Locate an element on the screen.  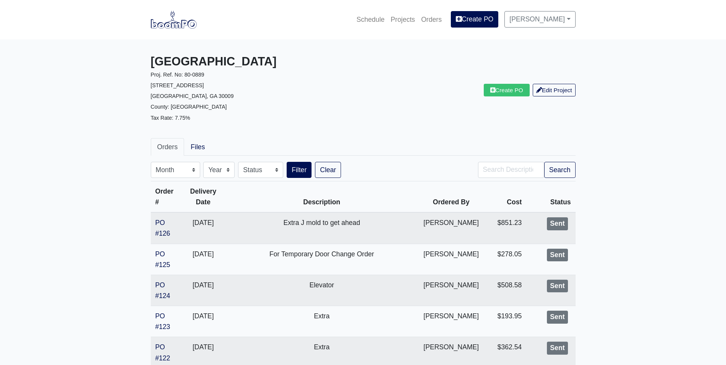
th: Delivery Date is located at coordinates (203, 197).